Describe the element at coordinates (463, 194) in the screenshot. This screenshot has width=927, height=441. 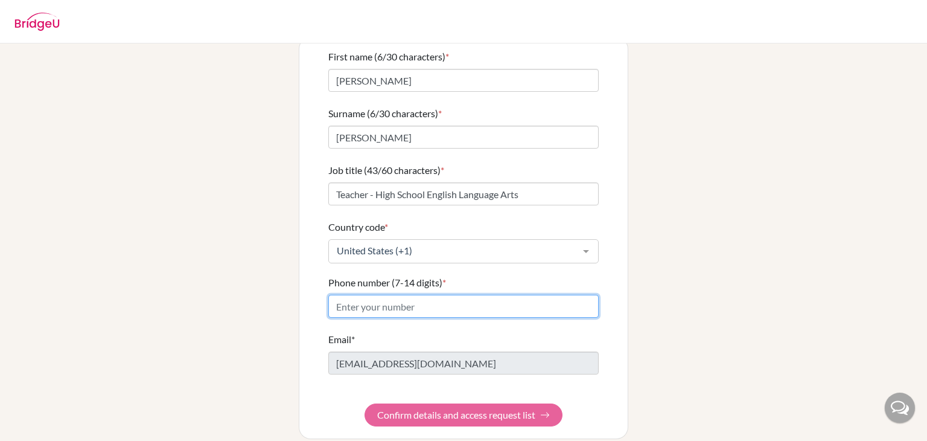
I see `input: Enter your job title` at that location.